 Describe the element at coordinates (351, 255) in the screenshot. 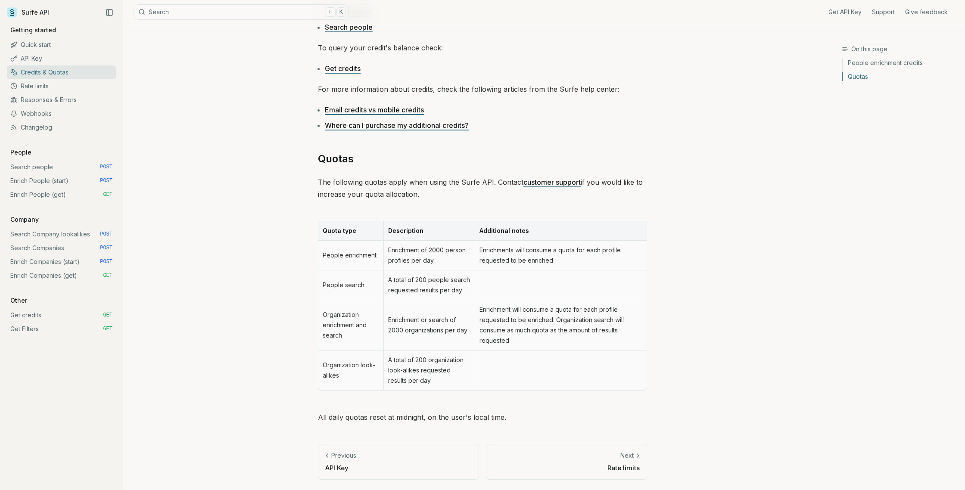

I see `td: People enrichment` at that location.